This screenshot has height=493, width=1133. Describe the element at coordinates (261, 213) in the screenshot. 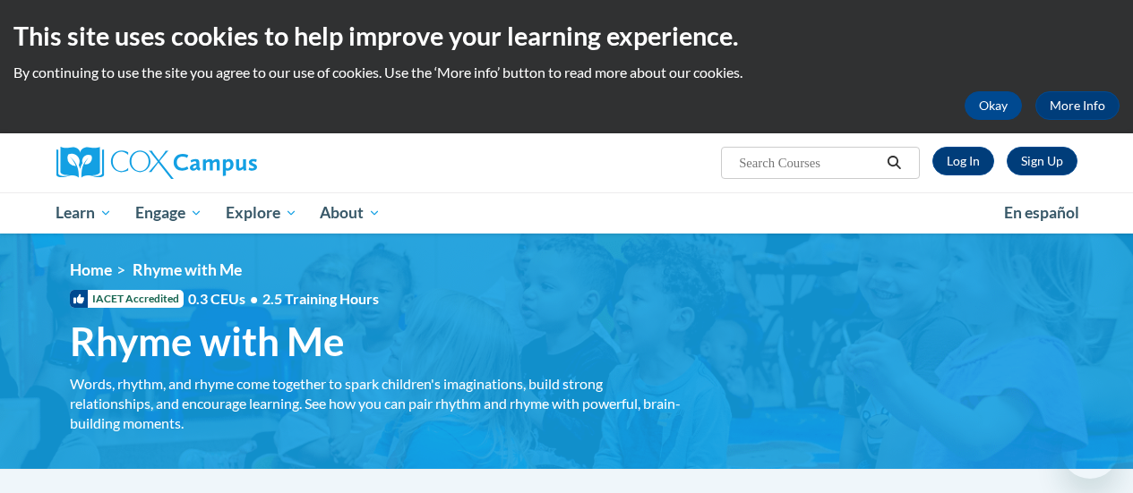

I see `a: Explore` at that location.